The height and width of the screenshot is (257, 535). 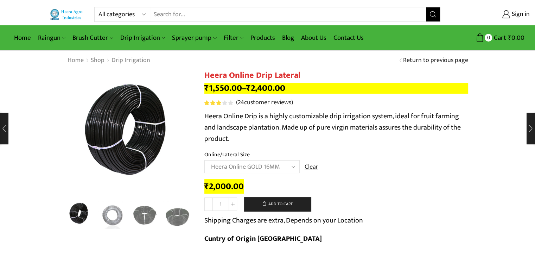 What do you see at coordinates (213, 103) in the screenshot?
I see `span: Rated out of 5 based on customer ratings` at bounding box center [213, 103].